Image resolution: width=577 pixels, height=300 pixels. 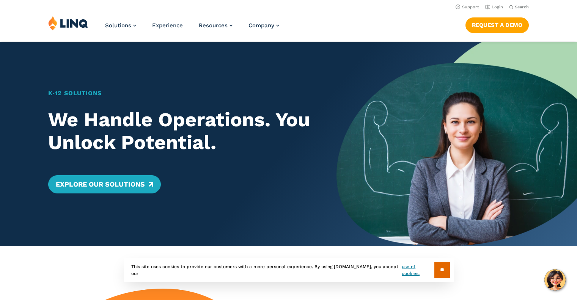 What do you see at coordinates (494, 7) in the screenshot?
I see `a: Login` at bounding box center [494, 7].